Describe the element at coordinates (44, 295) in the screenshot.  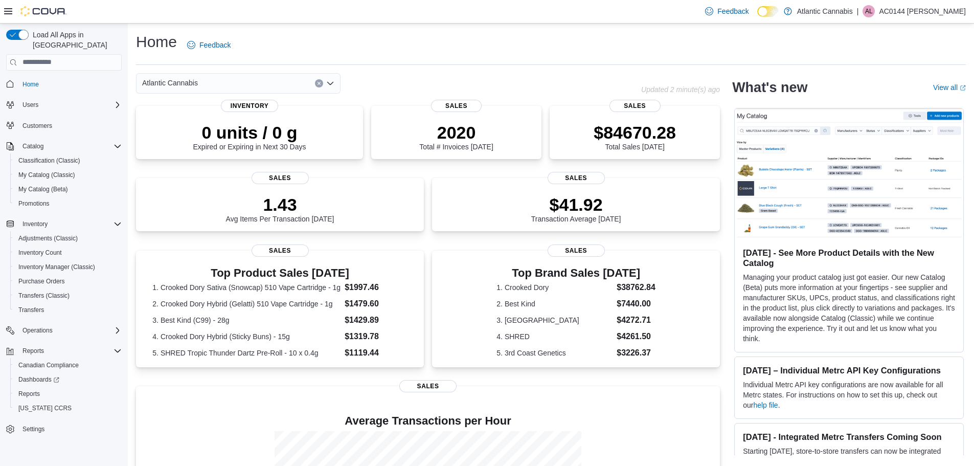
I see `a: Transfers (Classic)` at that location.